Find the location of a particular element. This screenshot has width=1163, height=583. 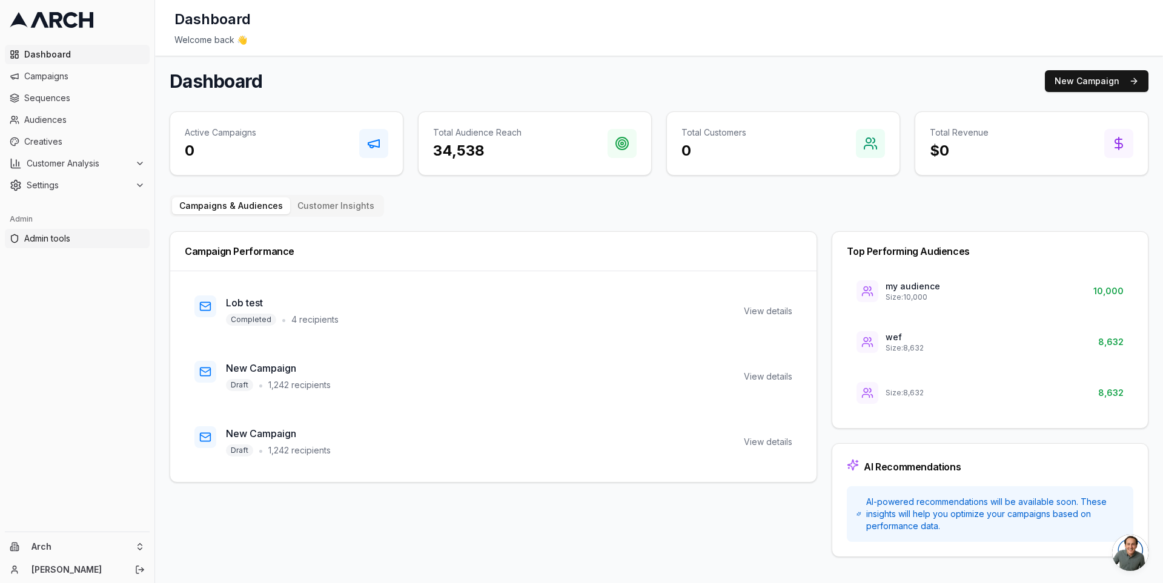

div: Top Performing Audiences is located at coordinates (990, 251).